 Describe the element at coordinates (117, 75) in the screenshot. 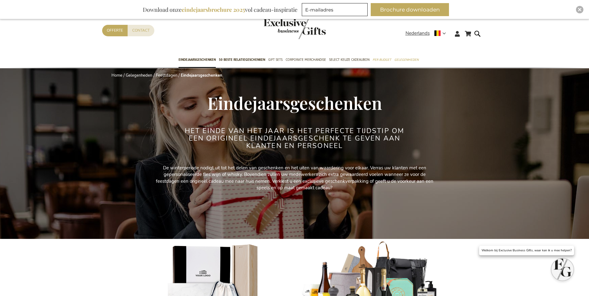

I see `a: Home` at that location.